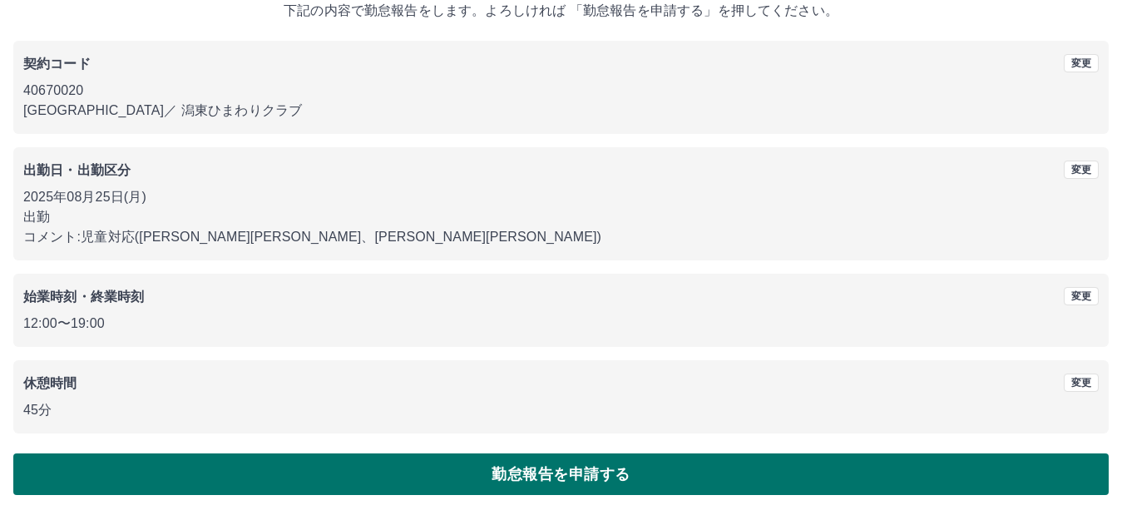 The height and width of the screenshot is (515, 1122). What do you see at coordinates (561, 410) in the screenshot?
I see `p: 45分` at bounding box center [561, 410].